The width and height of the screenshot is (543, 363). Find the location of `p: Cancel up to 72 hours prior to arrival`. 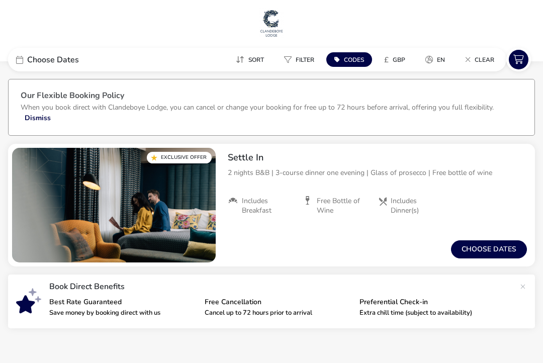

p: Cancel up to 72 hours prior to arrival is located at coordinates (278, 313).